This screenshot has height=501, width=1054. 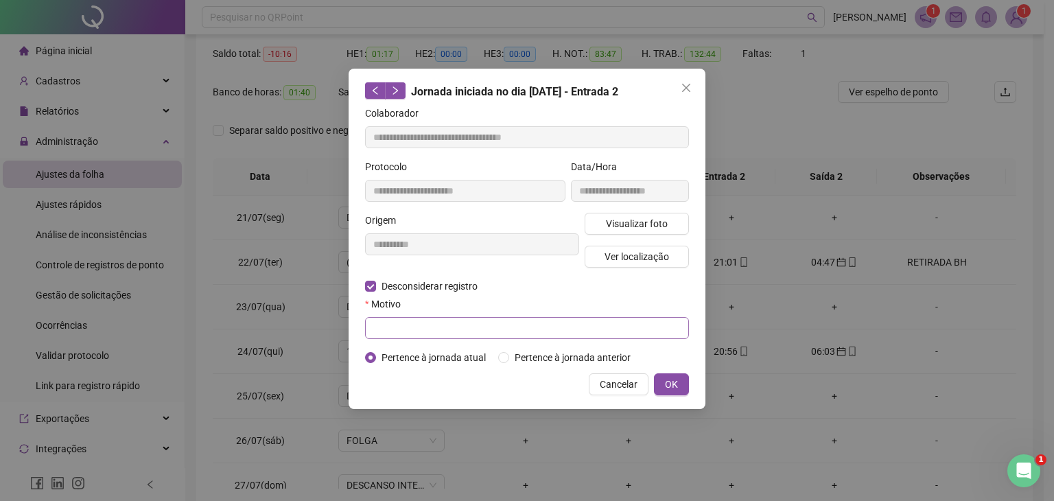 I want to click on span: Visualizar foto, so click(x=637, y=224).